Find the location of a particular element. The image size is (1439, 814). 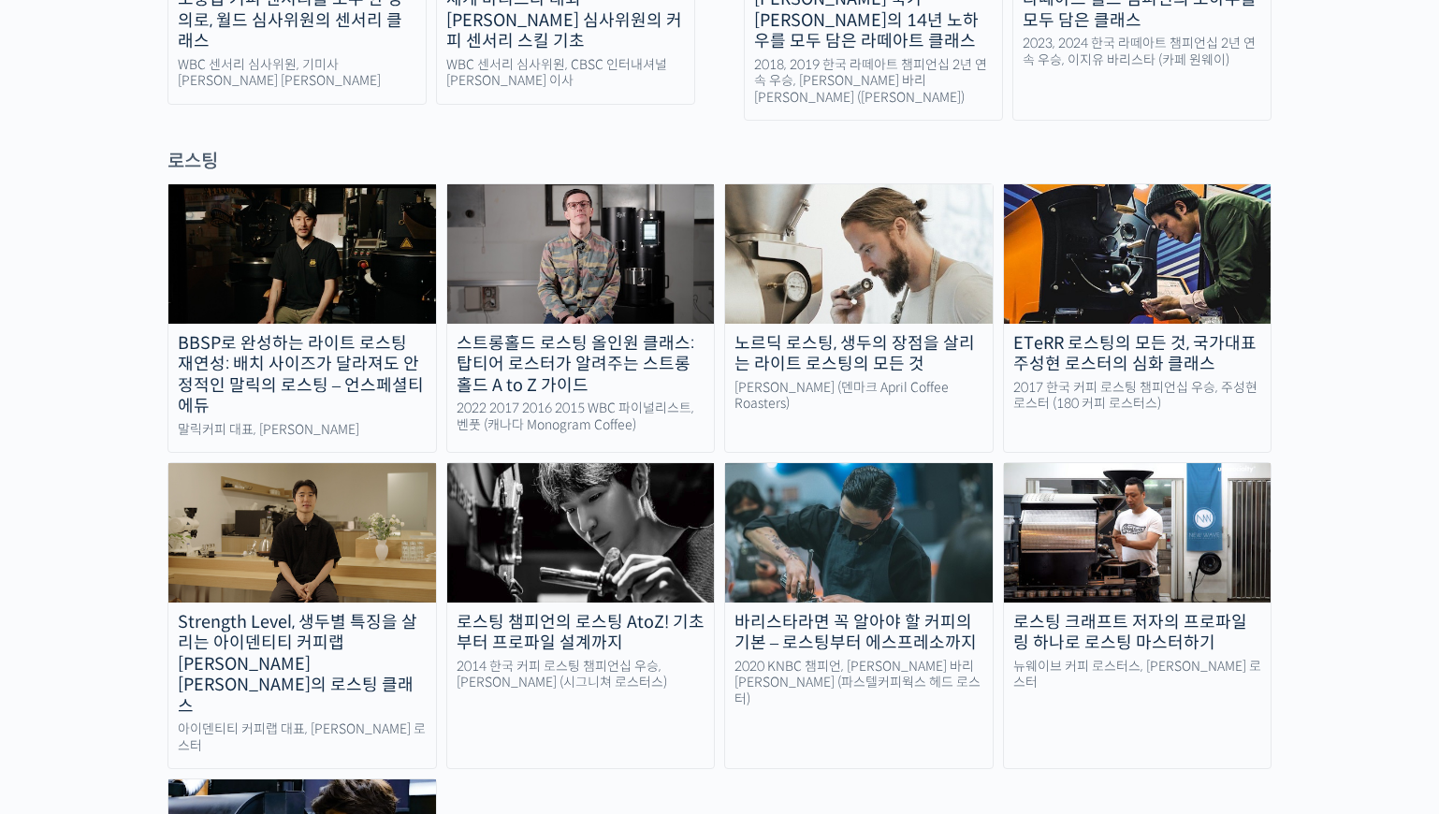

div: 로스팅 챔피언의 로스팅 AtoZ! 기초부터 프로파일 설계까지 is located at coordinates (581, 632).